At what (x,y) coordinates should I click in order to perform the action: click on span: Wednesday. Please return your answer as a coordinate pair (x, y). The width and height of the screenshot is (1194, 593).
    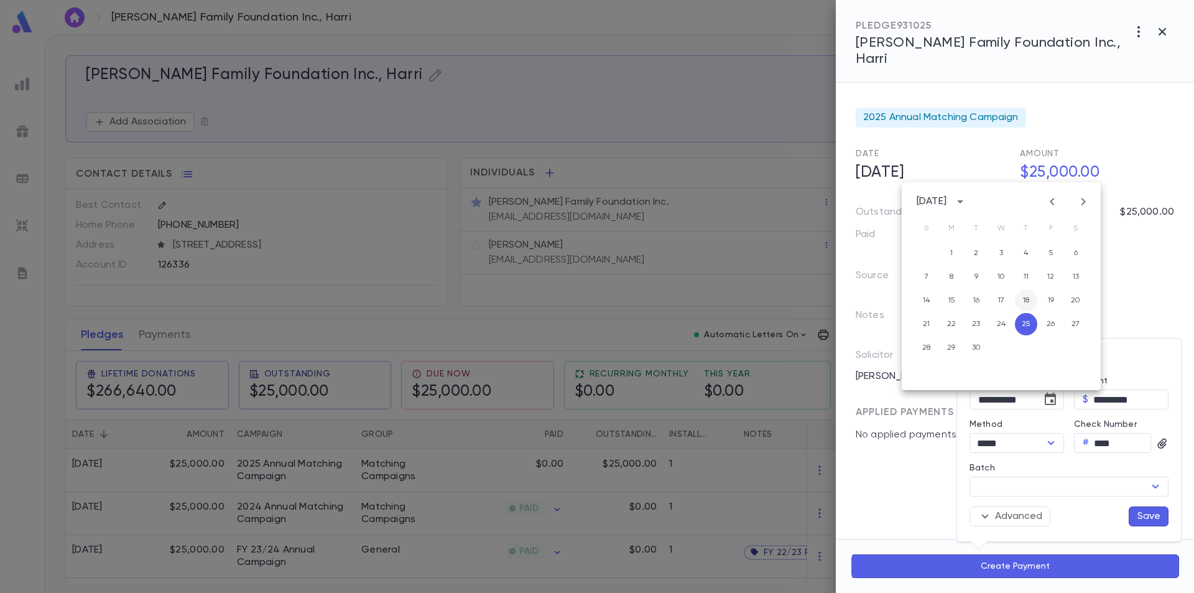
    Looking at the image, I should click on (1002, 228).